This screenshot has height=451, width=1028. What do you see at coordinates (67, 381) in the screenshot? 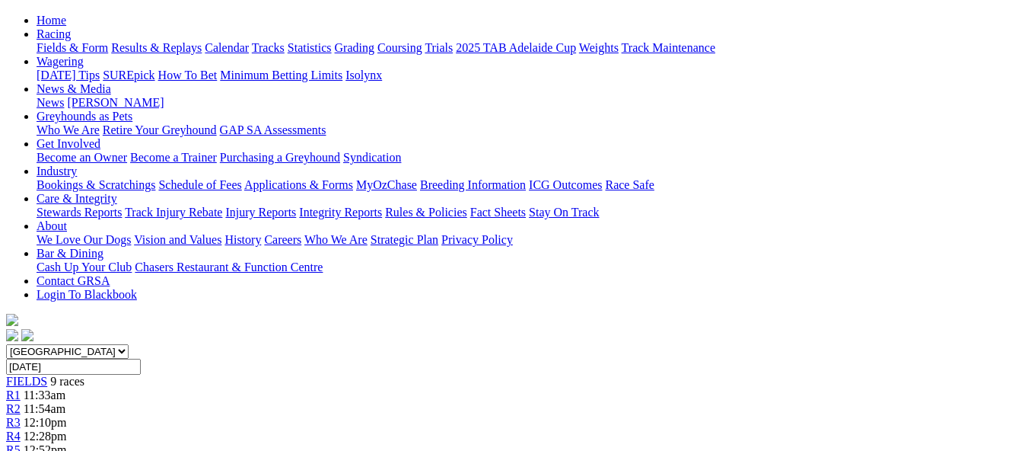
I see `span: 9 races` at bounding box center [67, 381].